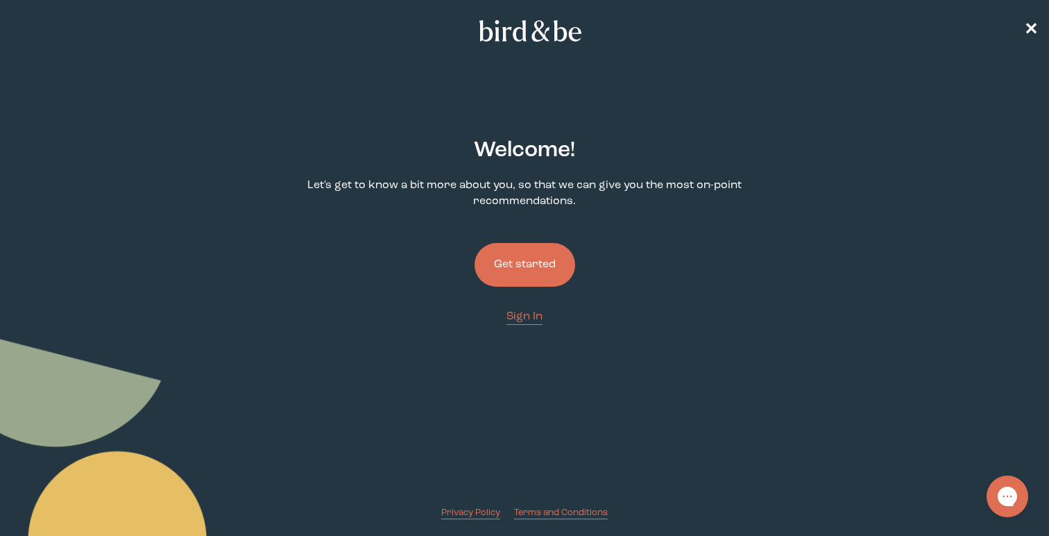  I want to click on a: Get started, so click(525, 264).